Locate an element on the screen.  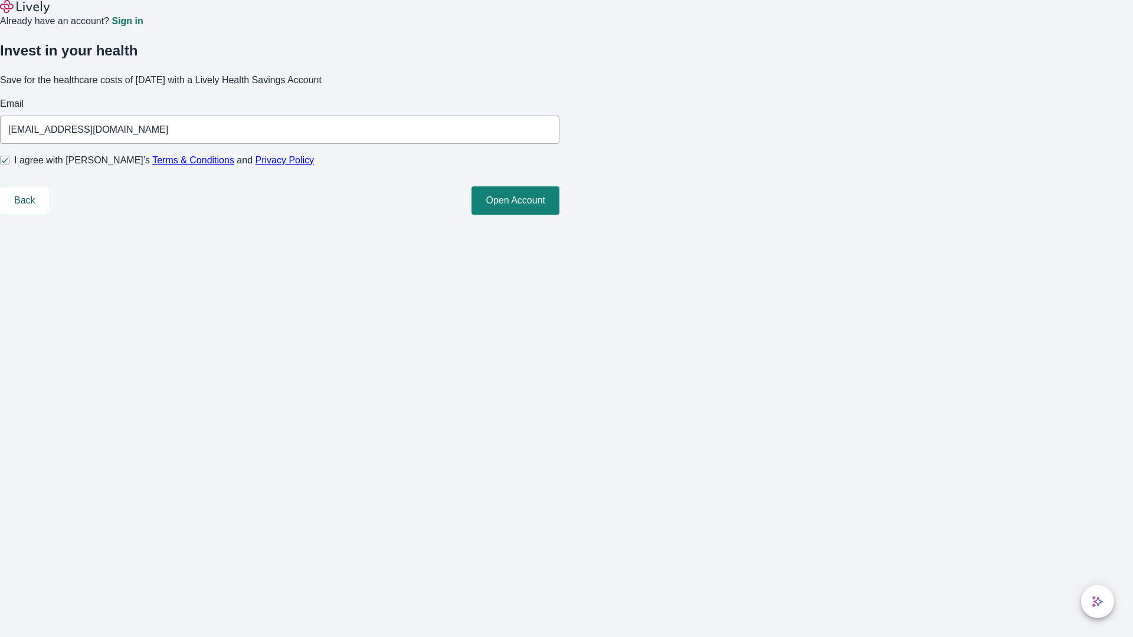
a: Terms & Conditions is located at coordinates (193, 160).